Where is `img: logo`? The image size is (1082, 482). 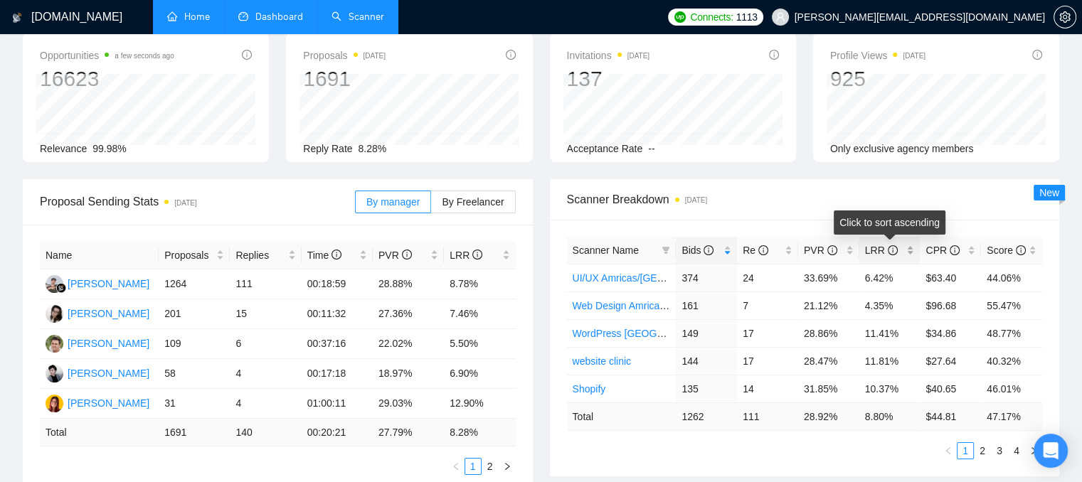 img: logo is located at coordinates (17, 18).